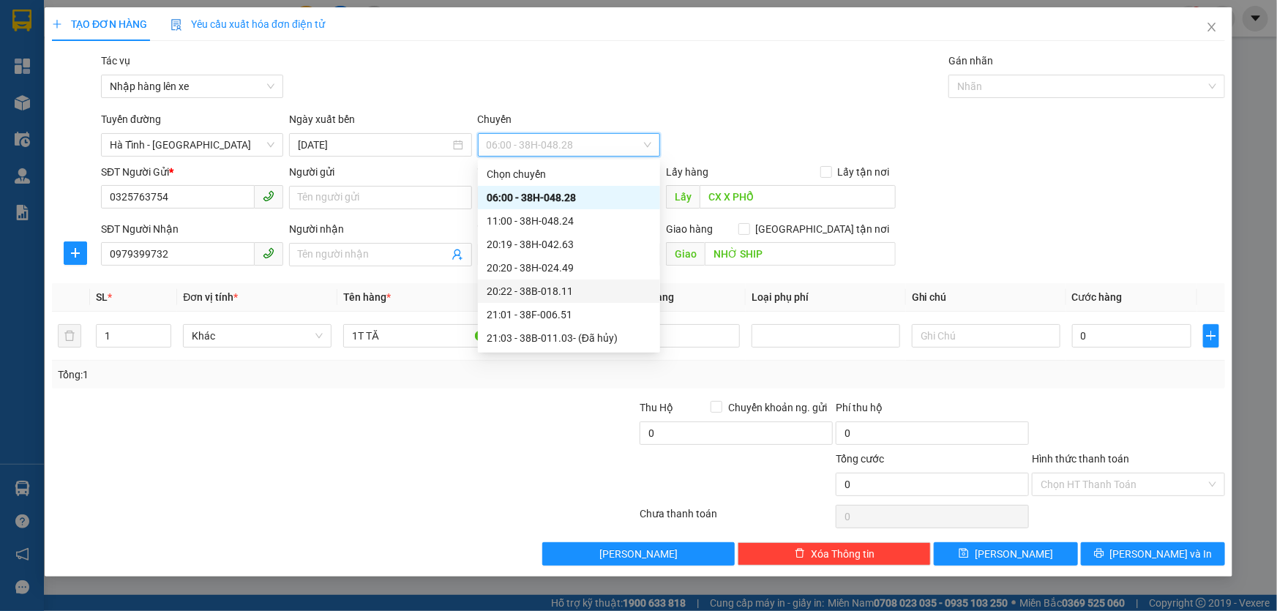 The image size is (1277, 611). What do you see at coordinates (380, 229) in the screenshot?
I see `div: Người nhận` at bounding box center [380, 229].